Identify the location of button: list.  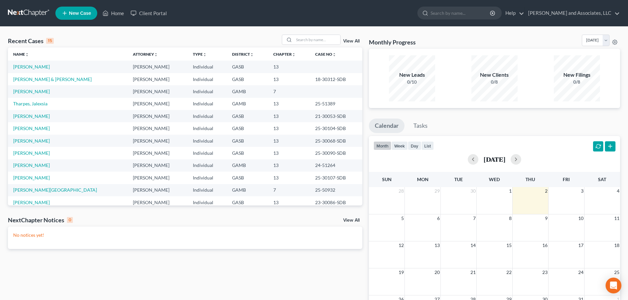
(428, 146).